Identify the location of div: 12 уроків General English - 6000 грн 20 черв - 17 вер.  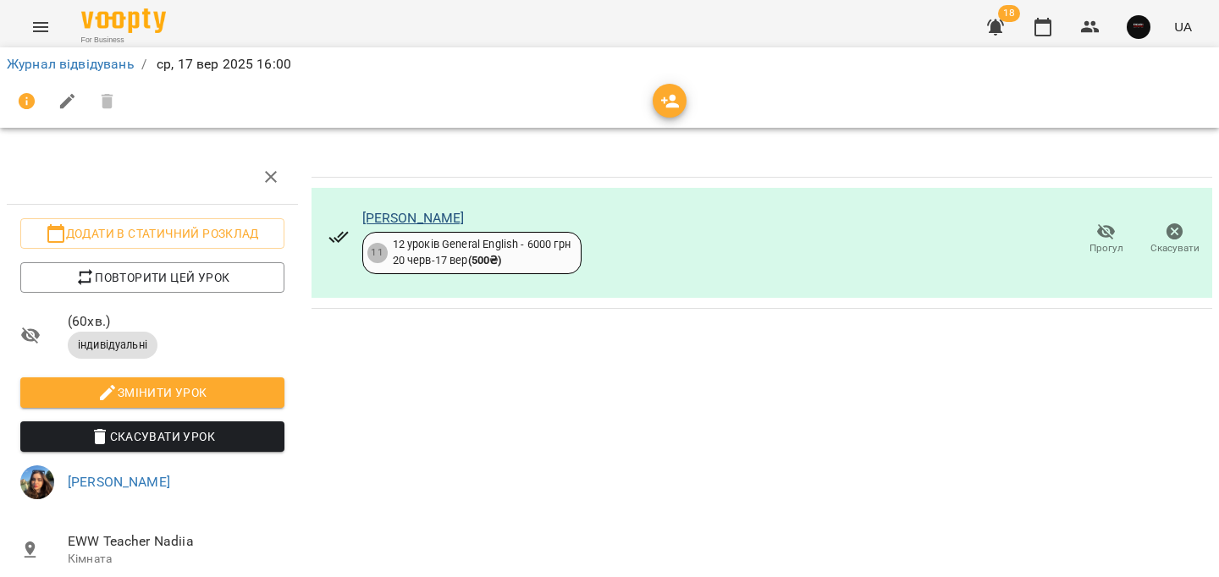
(482, 252).